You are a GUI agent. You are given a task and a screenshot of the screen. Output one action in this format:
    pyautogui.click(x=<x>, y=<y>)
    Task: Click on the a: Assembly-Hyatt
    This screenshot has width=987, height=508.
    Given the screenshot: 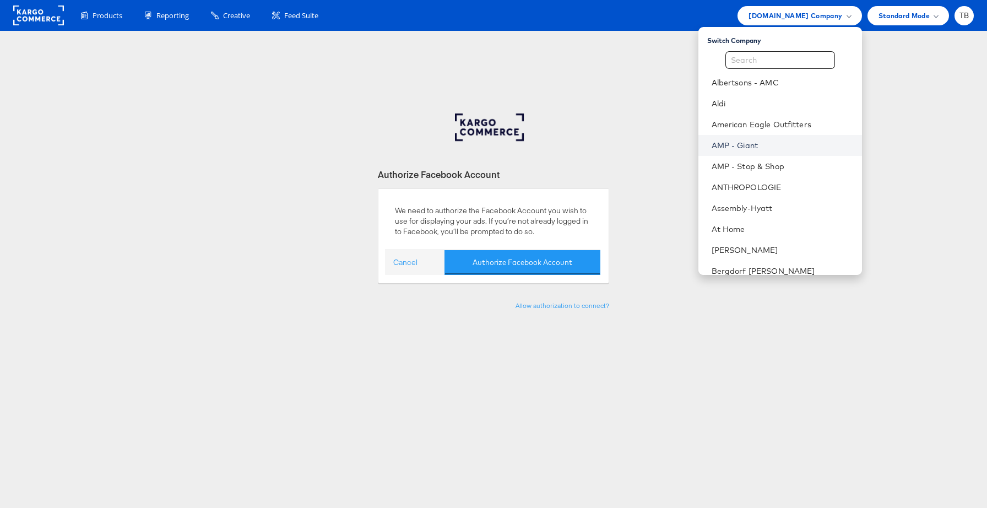 What is the action you would take?
    pyautogui.click(x=782, y=208)
    